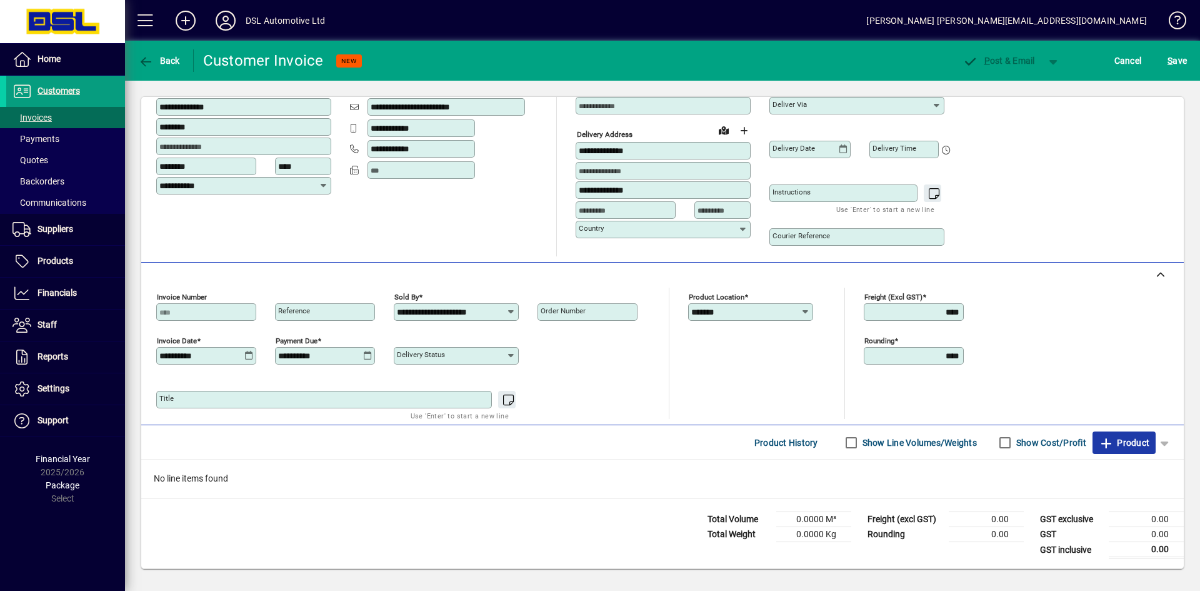  I want to click on span: Payments, so click(36, 139).